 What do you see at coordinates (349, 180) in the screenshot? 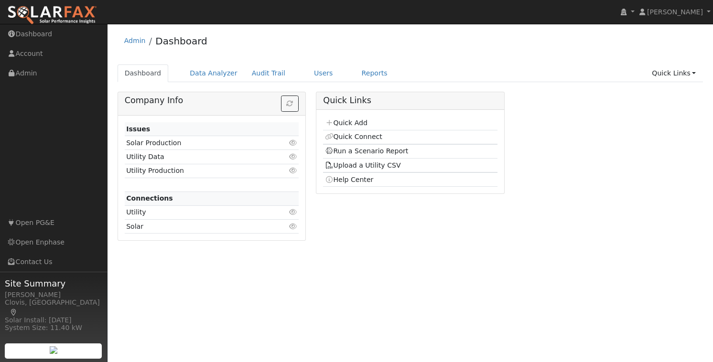
I see `a: Help Center` at bounding box center [349, 180].